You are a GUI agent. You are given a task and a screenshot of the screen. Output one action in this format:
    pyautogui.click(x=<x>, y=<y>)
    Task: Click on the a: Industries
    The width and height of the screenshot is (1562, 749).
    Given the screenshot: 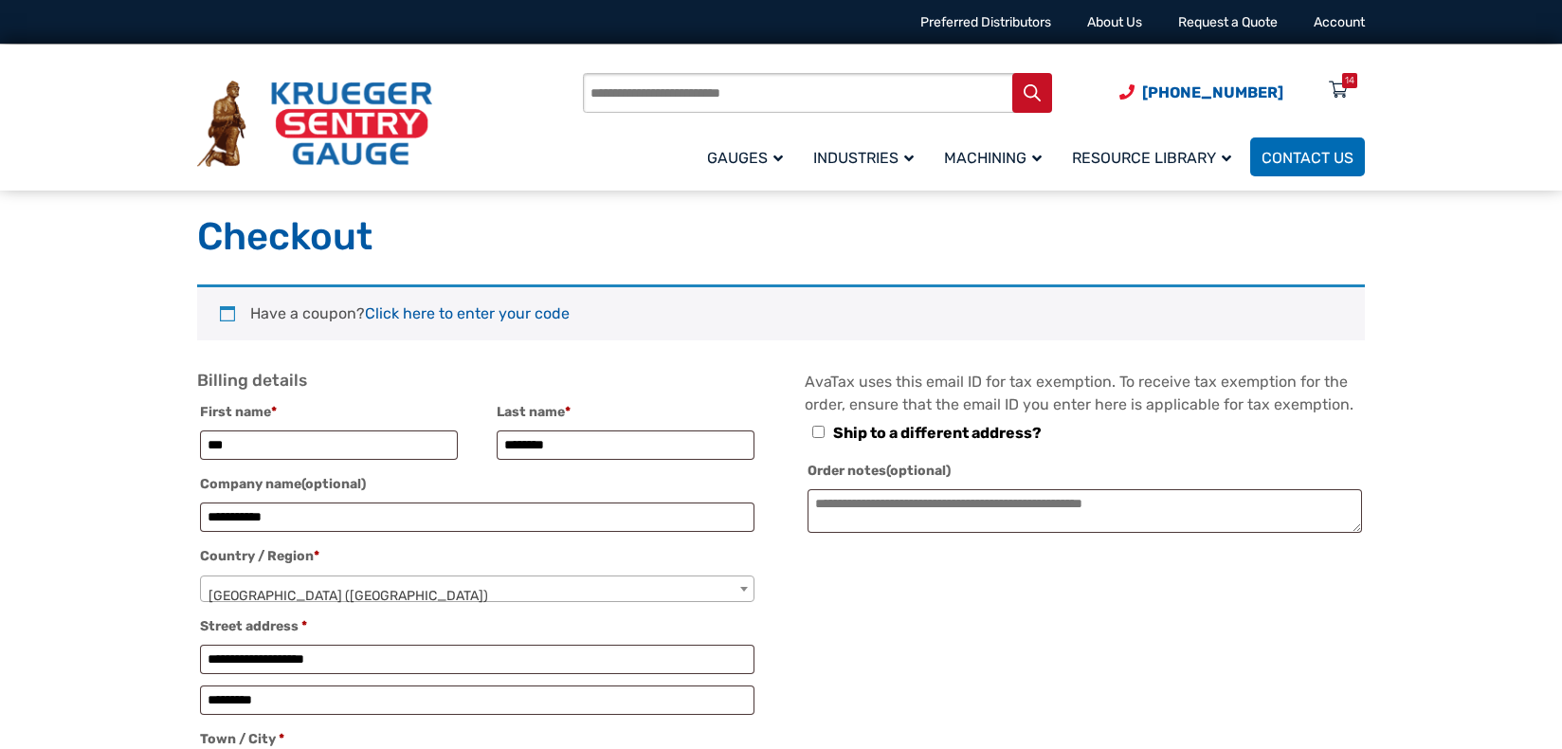 What is the action you would take?
    pyautogui.click(x=868, y=156)
    